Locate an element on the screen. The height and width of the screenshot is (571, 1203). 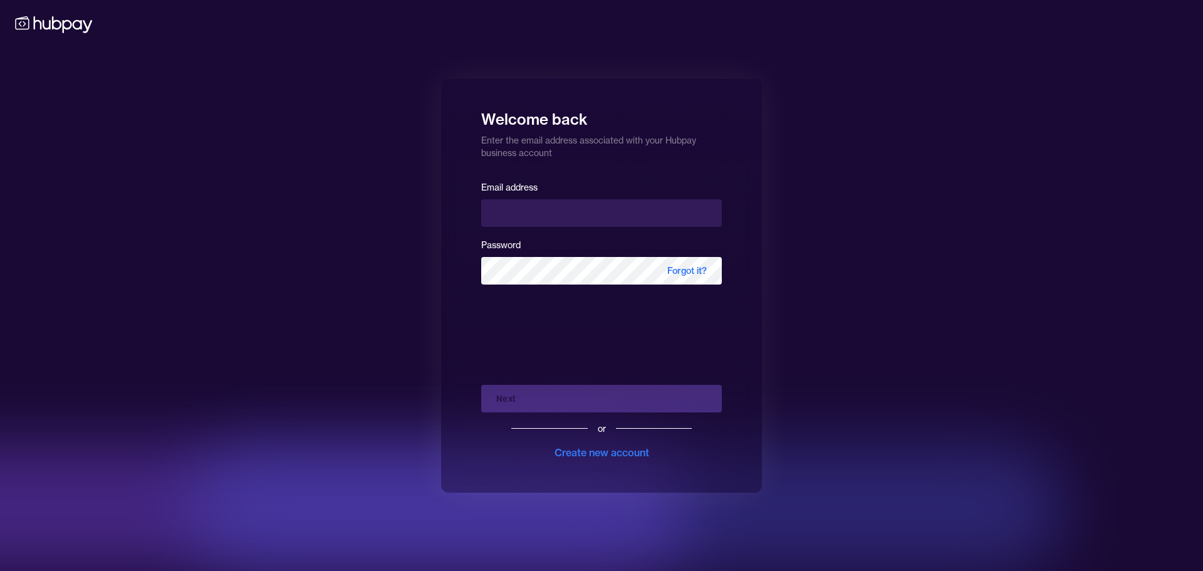
label: Email address is located at coordinates (510, 187).